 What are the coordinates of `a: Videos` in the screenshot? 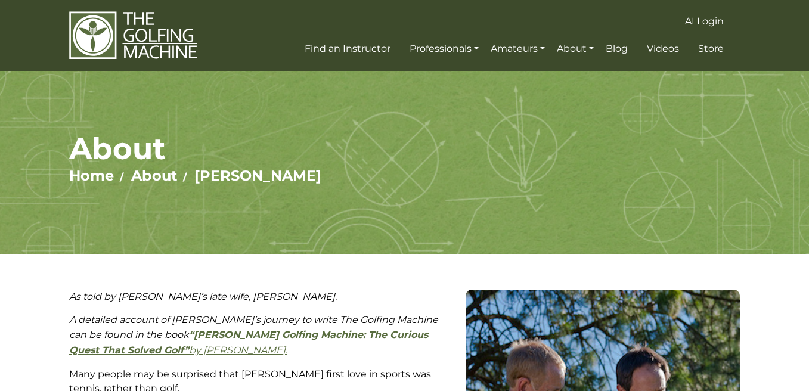 It's located at (663, 49).